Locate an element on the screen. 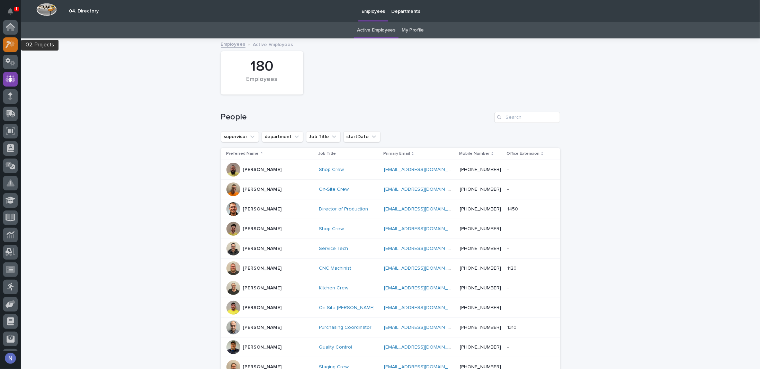  div: 180 is located at coordinates (262, 66).